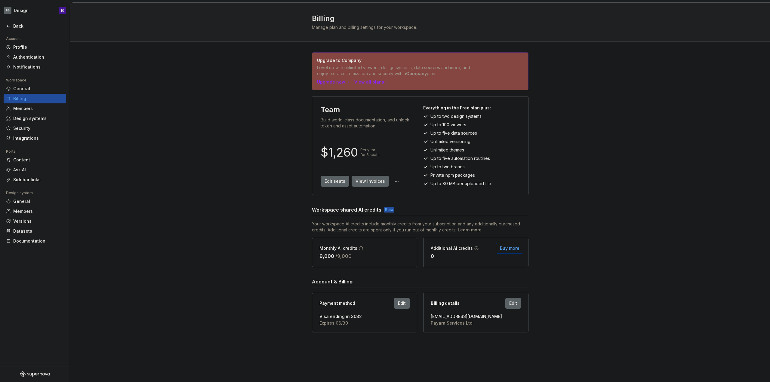 The height and width of the screenshot is (382, 770). Describe the element at coordinates (334, 82) in the screenshot. I see `button: Upgrade now` at that location.